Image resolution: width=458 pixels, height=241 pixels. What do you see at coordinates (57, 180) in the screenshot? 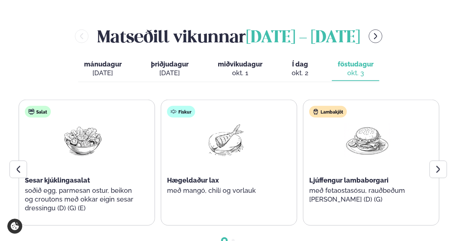
I see `span: Sesar kjúklingasalat` at bounding box center [57, 180].